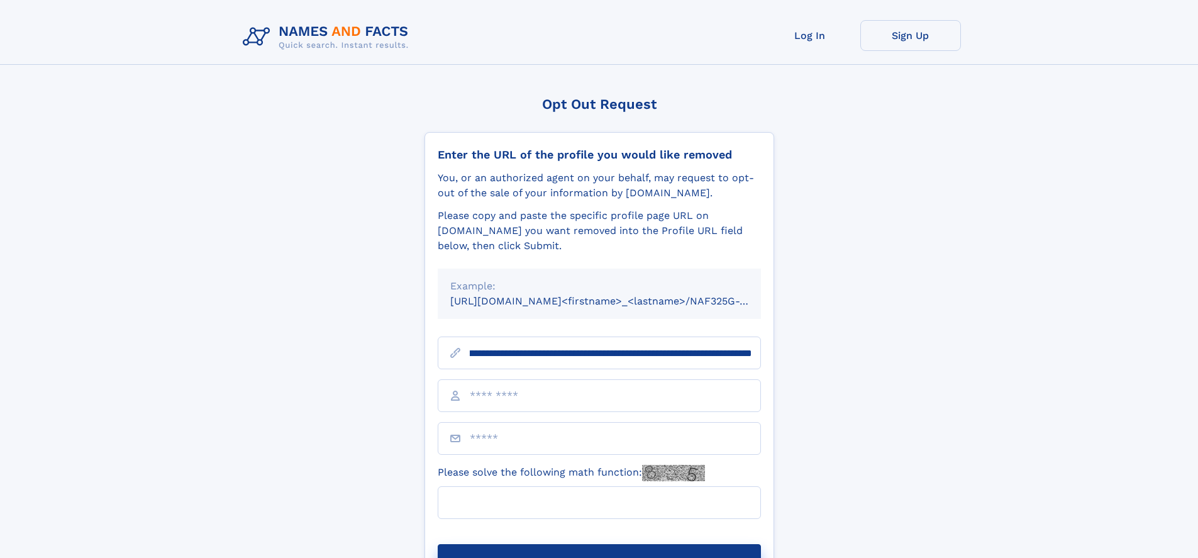  What do you see at coordinates (599, 155) in the screenshot?
I see `div: Enter the URL of the profile you would like removed` at bounding box center [599, 155].